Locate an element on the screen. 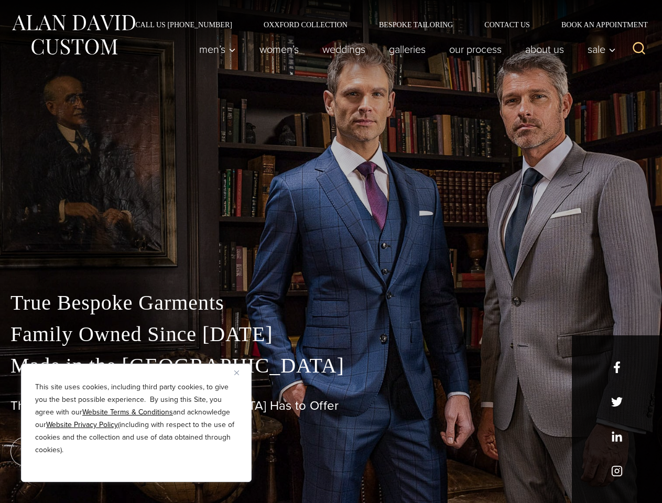 This screenshot has height=503, width=662. span: Sale is located at coordinates (602, 49).